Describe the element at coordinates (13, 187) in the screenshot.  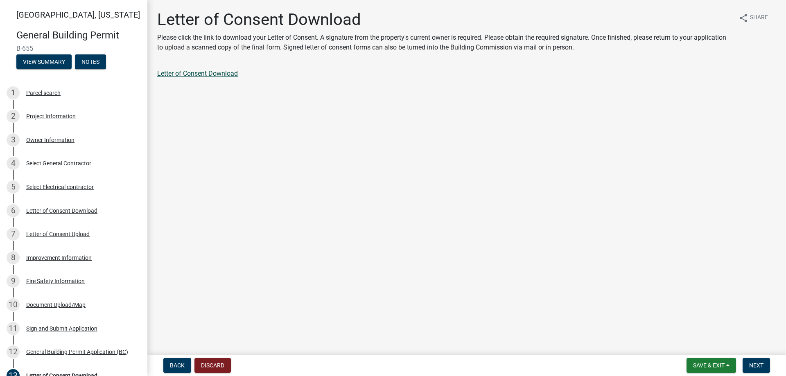
I see `div: 5` at that location.